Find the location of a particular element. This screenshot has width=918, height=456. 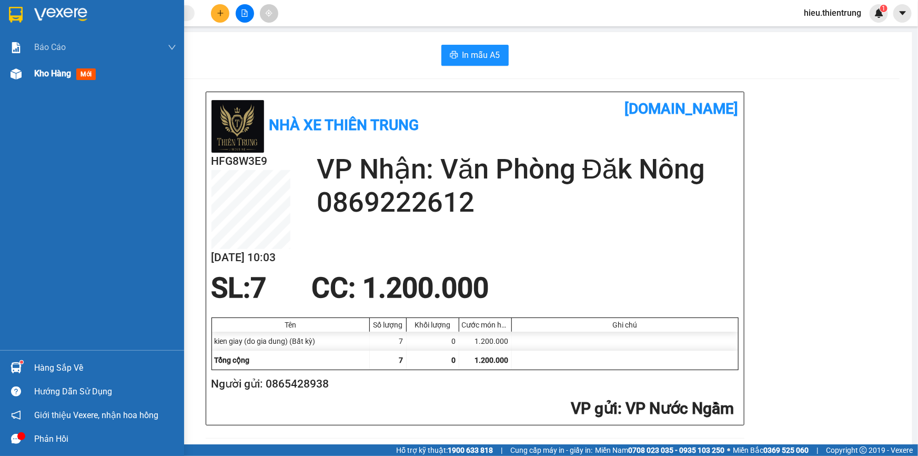

h2: Người gửi: 0865428938 is located at coordinates (473, 383).